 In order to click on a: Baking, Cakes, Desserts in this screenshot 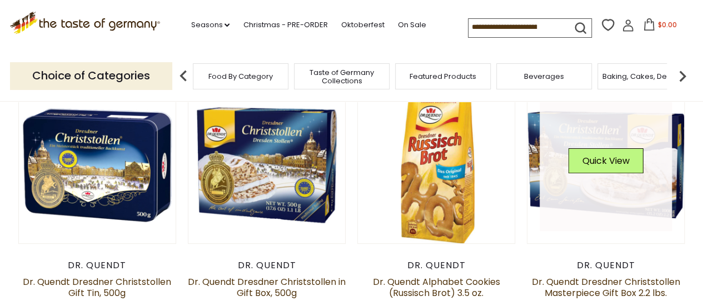, I will do `click(645, 76)`.